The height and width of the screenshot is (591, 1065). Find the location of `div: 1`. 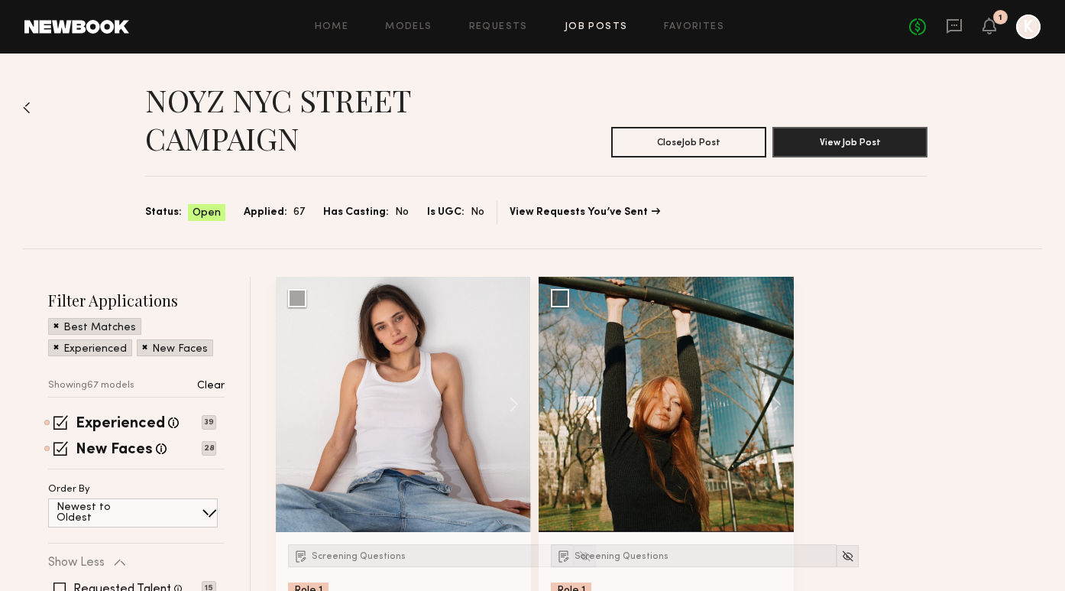

div: 1 is located at coordinates (1000, 18).